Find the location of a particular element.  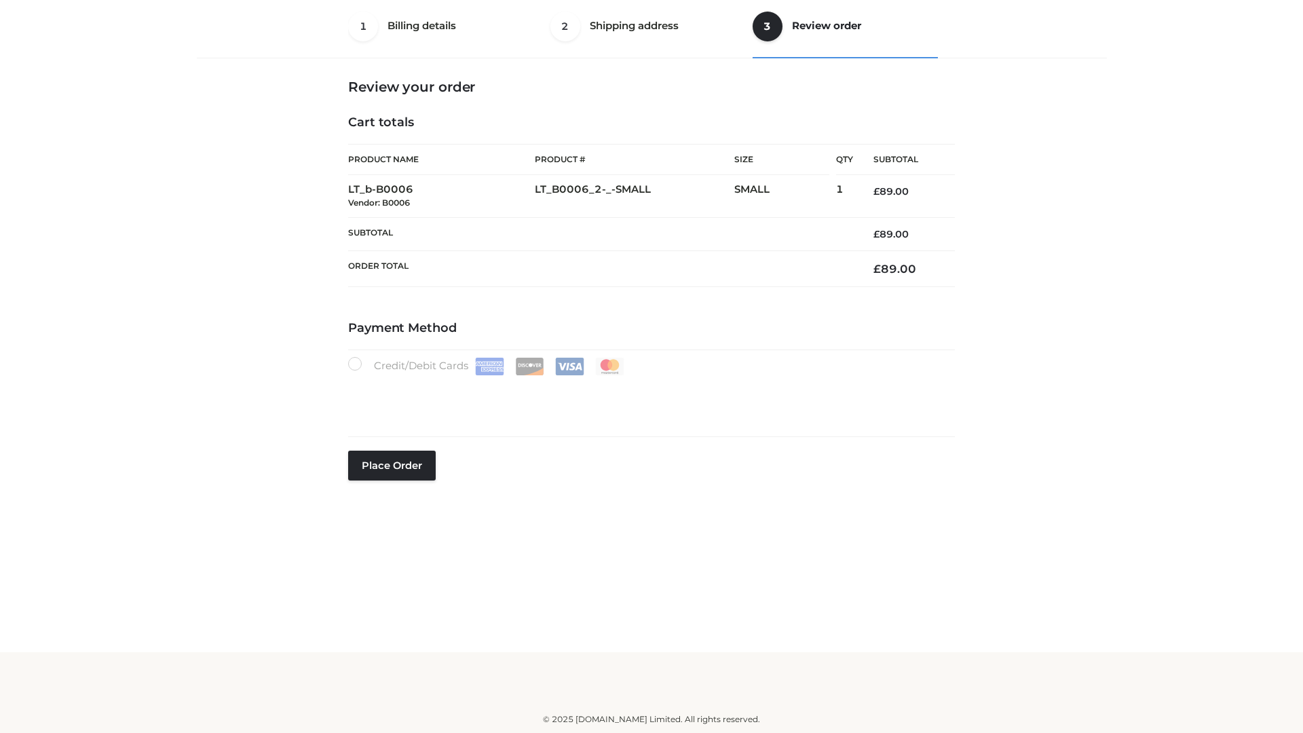

td: 1 is located at coordinates (844, 196).